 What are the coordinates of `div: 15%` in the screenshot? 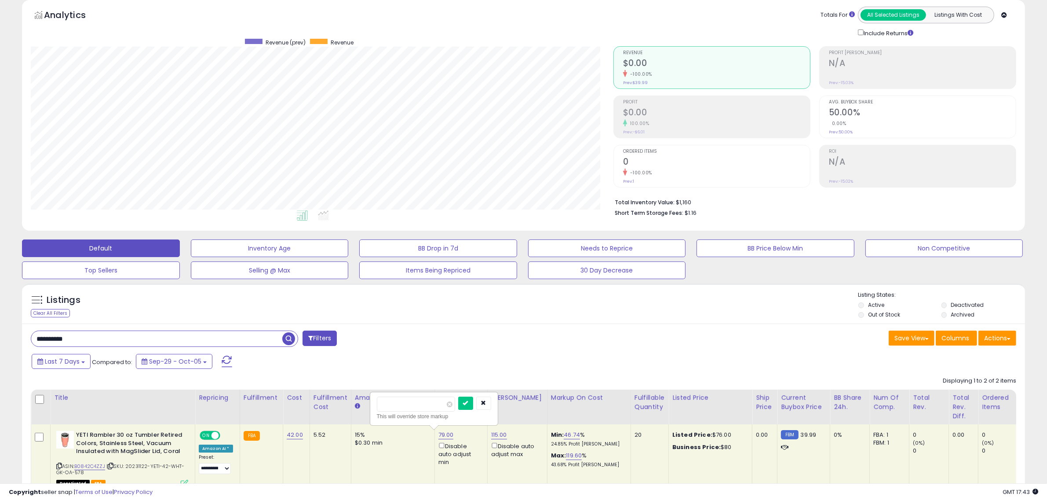 It's located at (392, 435).